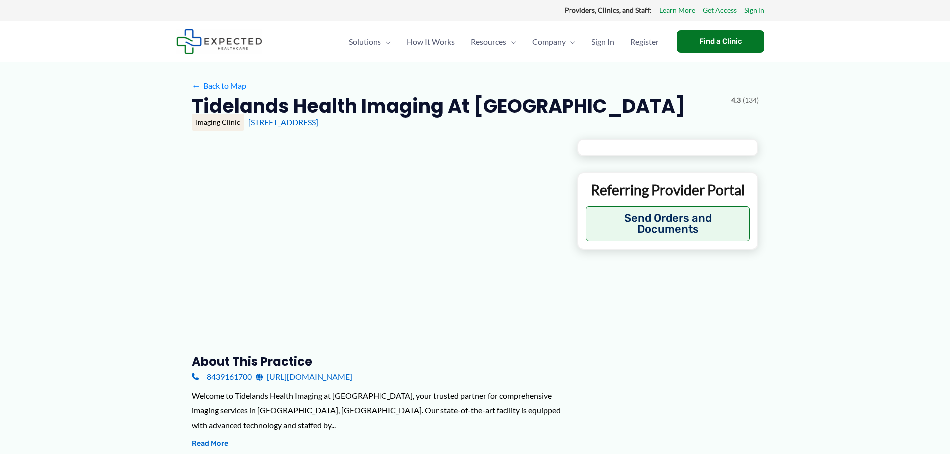 The image size is (950, 454). Describe the element at coordinates (370, 42) in the screenshot. I see `a: SolutionsMenu Toggle` at that location.